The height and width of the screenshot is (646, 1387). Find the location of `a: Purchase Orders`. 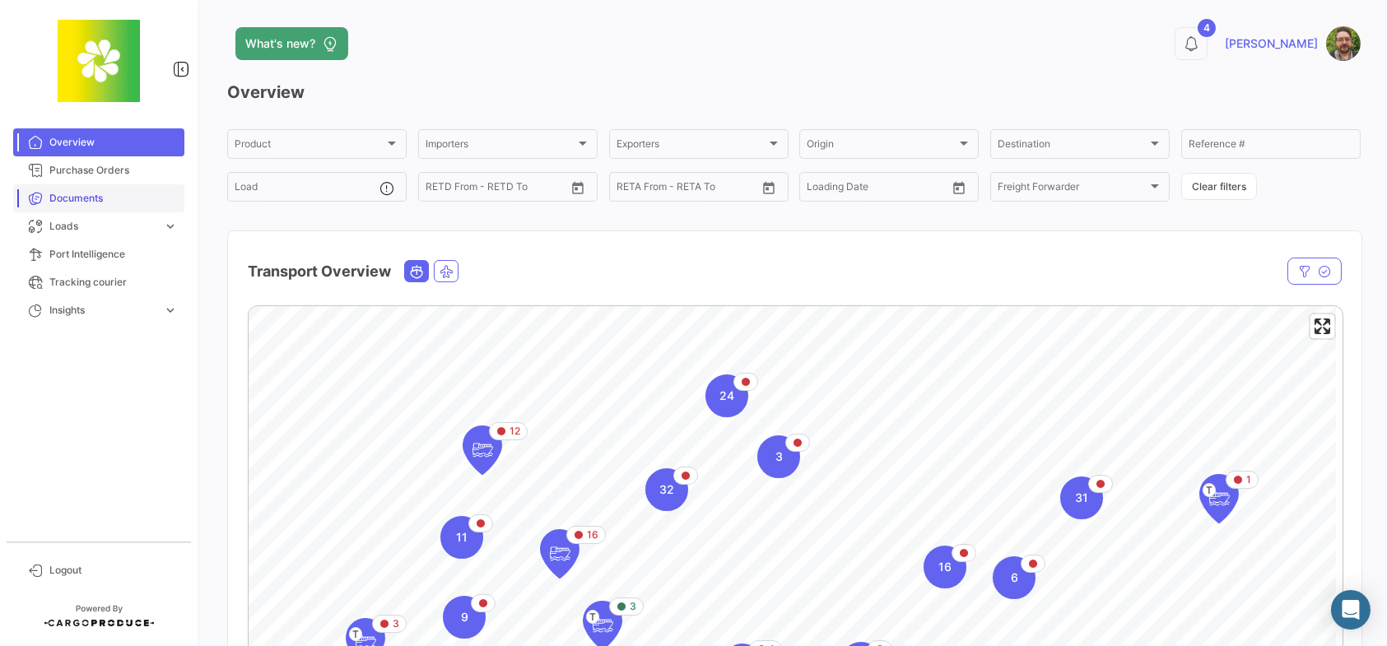

a: Purchase Orders is located at coordinates (99, 170).